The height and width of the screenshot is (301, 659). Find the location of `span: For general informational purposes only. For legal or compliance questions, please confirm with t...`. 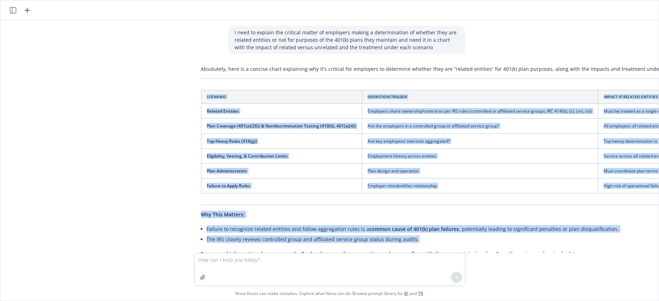

span: For general informational purposes only. For legal or compliance questions, please confirm with t... is located at coordinates (389, 253).